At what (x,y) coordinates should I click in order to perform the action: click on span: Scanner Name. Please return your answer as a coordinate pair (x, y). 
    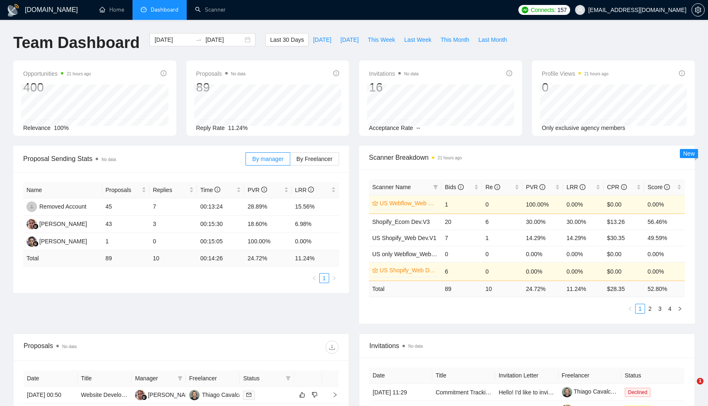
    Looking at the image, I should click on (391, 187).